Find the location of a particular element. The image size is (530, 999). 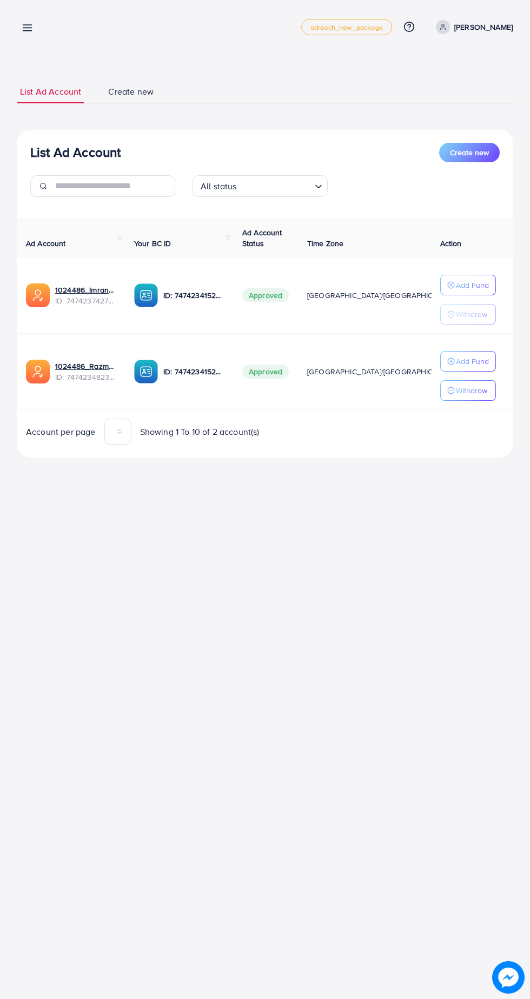

button: Create new is located at coordinates (470, 153).